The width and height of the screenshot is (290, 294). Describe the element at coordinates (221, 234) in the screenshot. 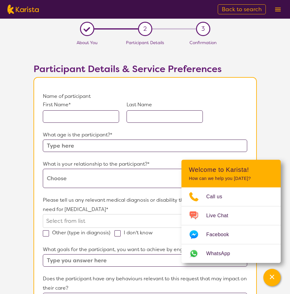

I see `span: Facebook` at that location.